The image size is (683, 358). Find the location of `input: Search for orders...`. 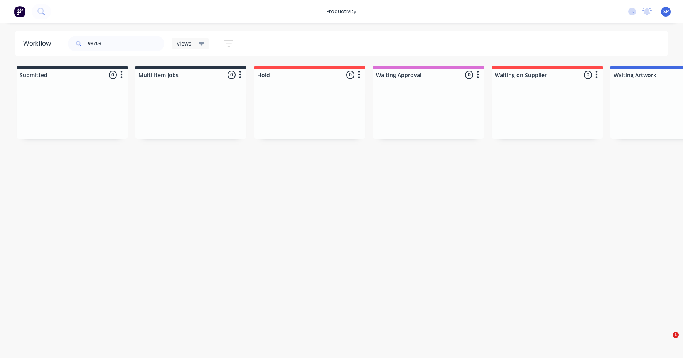

input: Search for orders... is located at coordinates (126, 44).